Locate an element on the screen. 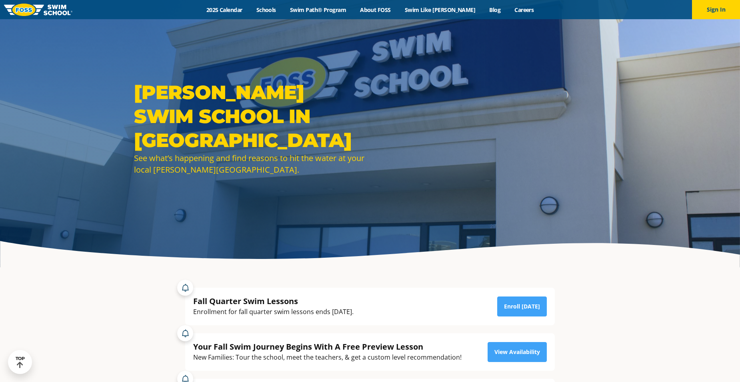 This screenshot has width=740, height=382. a: 2025 Calendar is located at coordinates (224, 10).